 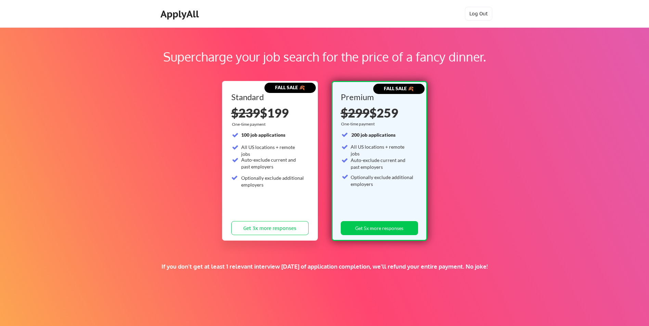 What do you see at coordinates (246, 113) in the screenshot?
I see `s: $239` at bounding box center [246, 113].